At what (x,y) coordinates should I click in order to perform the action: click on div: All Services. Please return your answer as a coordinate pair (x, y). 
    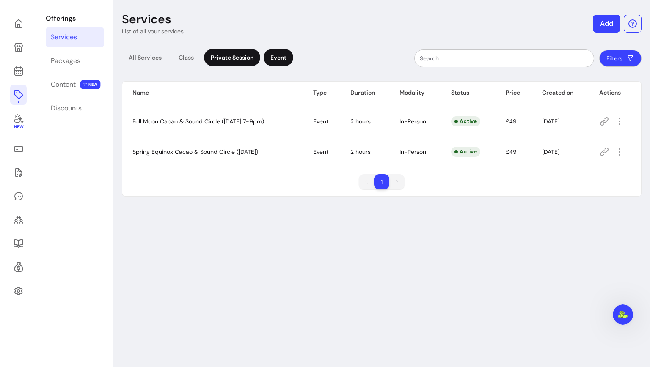
    Looking at the image, I should click on (145, 58).